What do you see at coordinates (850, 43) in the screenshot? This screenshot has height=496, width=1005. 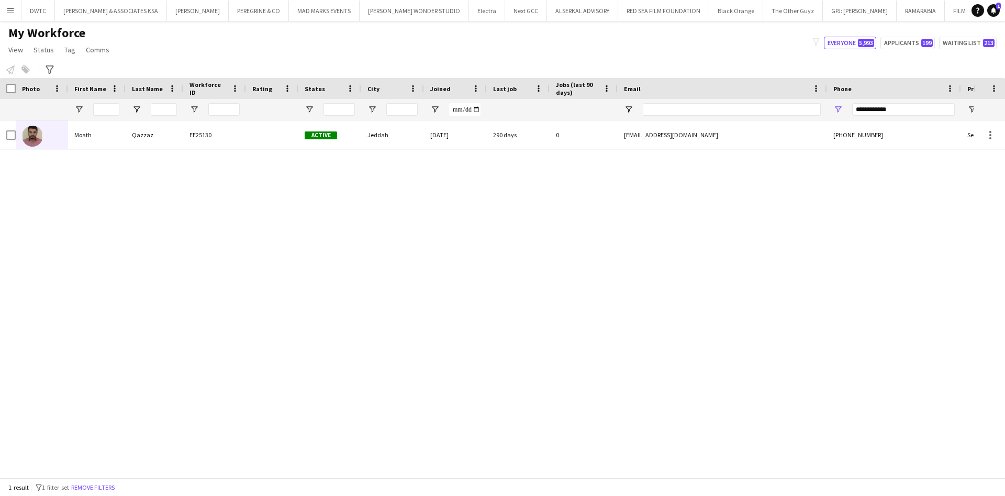 I see `button: Everyone5,993` at bounding box center [850, 43].